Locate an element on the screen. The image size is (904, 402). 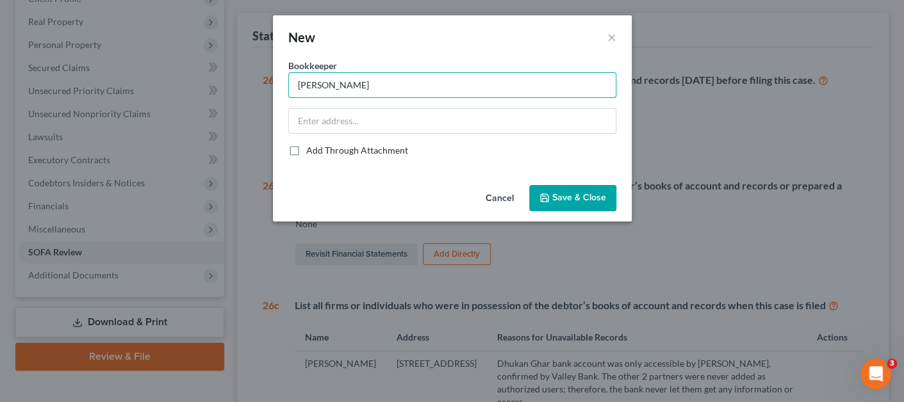
span: Save & Close is located at coordinates (579, 198).